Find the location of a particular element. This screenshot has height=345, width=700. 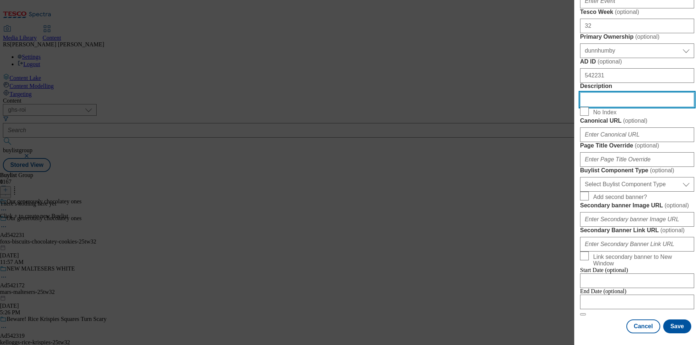

label: Secondary Banner Link URL is located at coordinates (637, 230).